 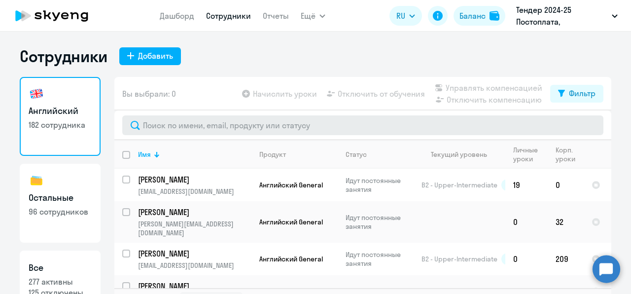 I want to click on div: Баланс, so click(x=472, y=16).